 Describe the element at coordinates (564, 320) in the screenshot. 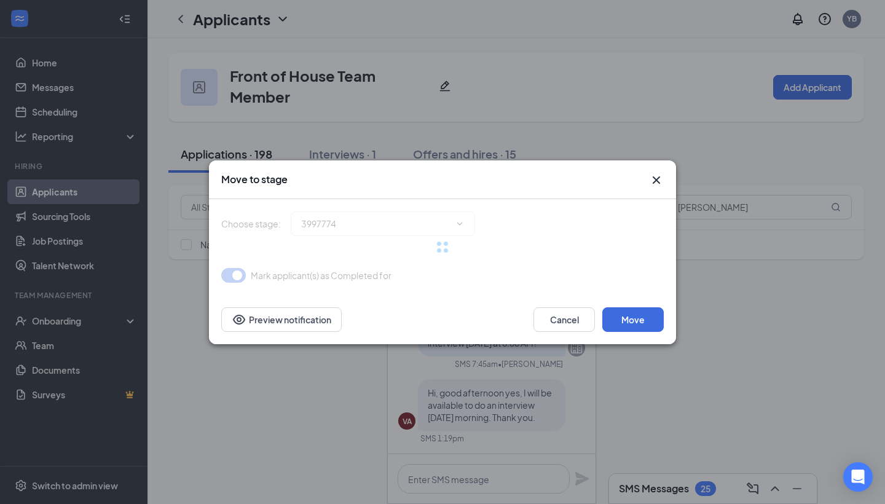

I see `button: Cancel` at that location.